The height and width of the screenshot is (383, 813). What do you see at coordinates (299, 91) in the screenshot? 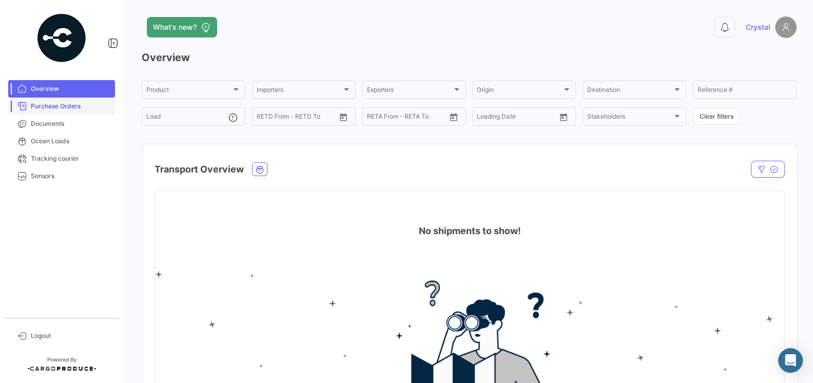
I see `span: Importers` at bounding box center [299, 91].